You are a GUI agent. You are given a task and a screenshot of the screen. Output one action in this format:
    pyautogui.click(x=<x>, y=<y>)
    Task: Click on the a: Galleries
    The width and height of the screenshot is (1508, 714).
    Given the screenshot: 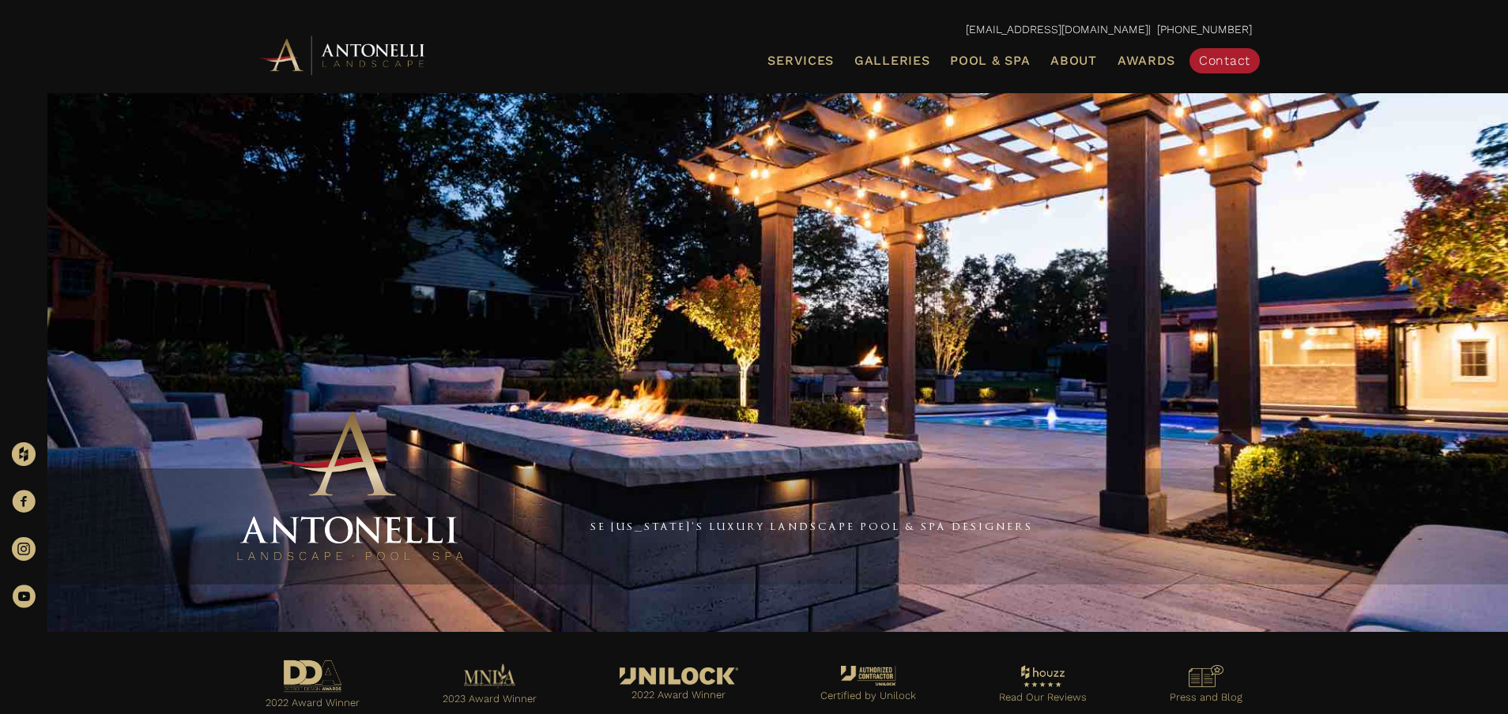 What is the action you would take?
    pyautogui.click(x=891, y=61)
    